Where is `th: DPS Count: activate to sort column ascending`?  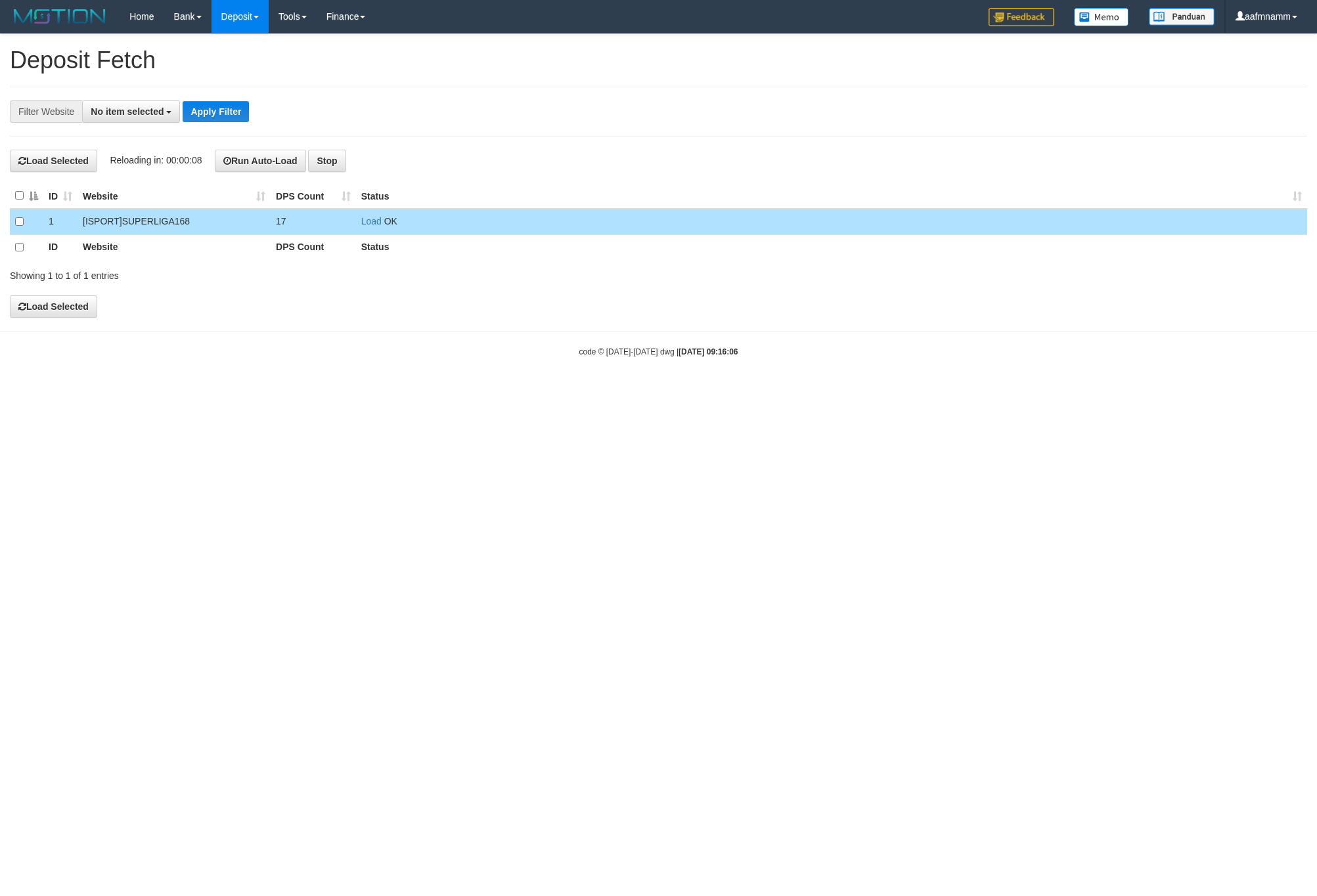
th: DPS Count: activate to sort column ascending is located at coordinates (313, 196).